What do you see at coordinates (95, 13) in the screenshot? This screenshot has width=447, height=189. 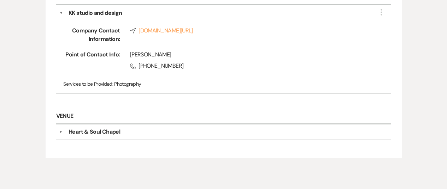 I see `div: KK studio and design` at bounding box center [95, 13].